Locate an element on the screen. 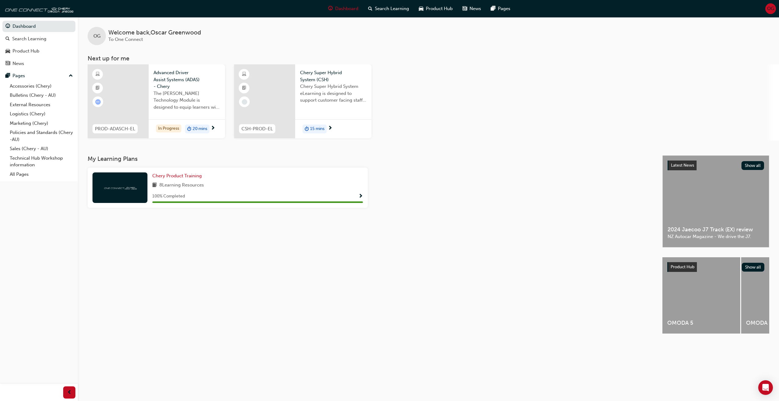 Image resolution: width=779 pixels, height=401 pixels. span: PROD-ADASCH-EL is located at coordinates (115, 129).